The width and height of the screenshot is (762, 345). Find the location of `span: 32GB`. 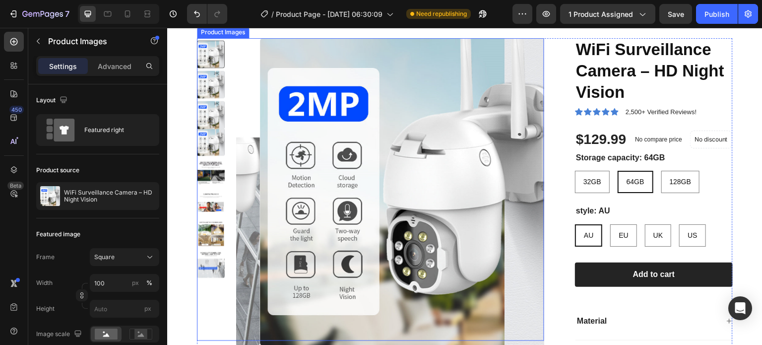

span: 32GB is located at coordinates (425, 154).